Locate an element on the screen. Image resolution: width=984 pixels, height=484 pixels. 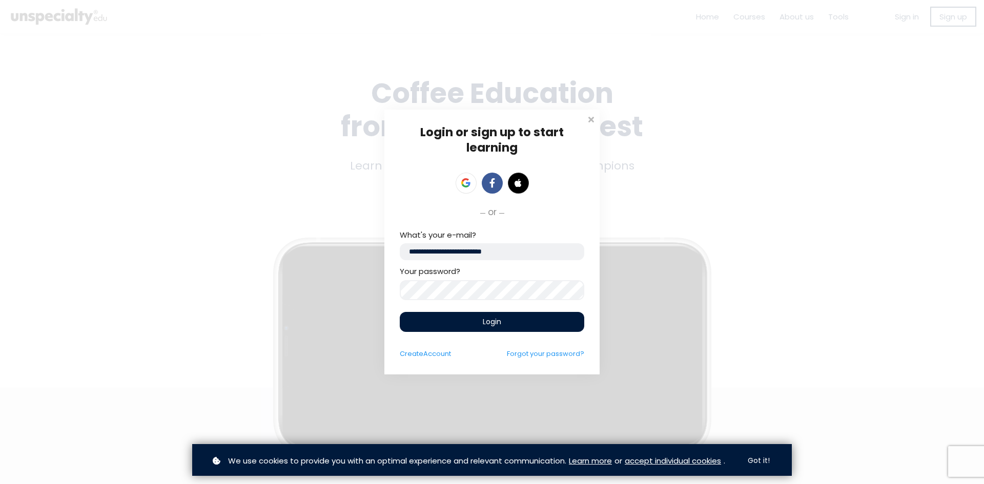
span: Login or sign up to start learning is located at coordinates (492, 140).